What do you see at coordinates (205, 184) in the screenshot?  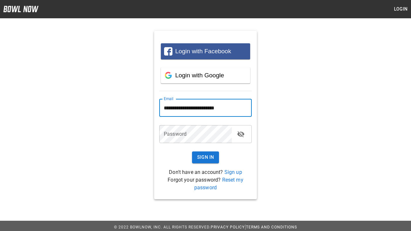 I see `p: Forgot your password?` at bounding box center [205, 184].